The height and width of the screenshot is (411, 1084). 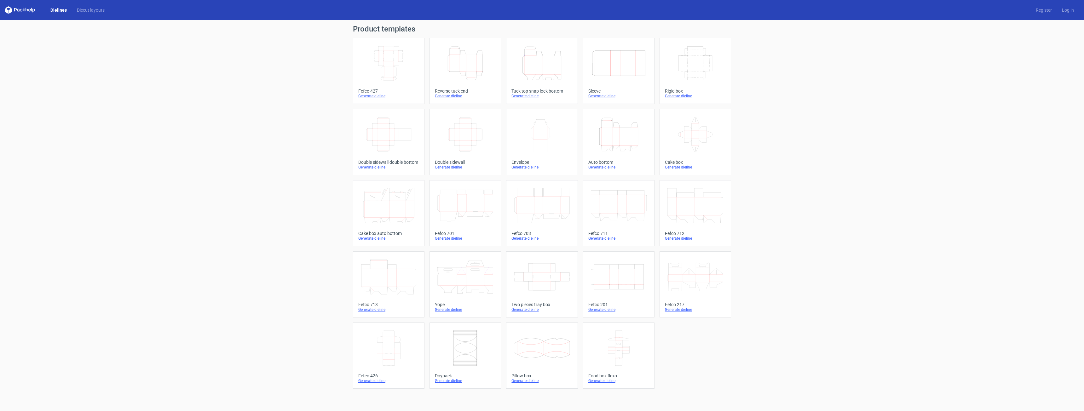 I want to click on a: YopeGenerate dieline, so click(x=465, y=284).